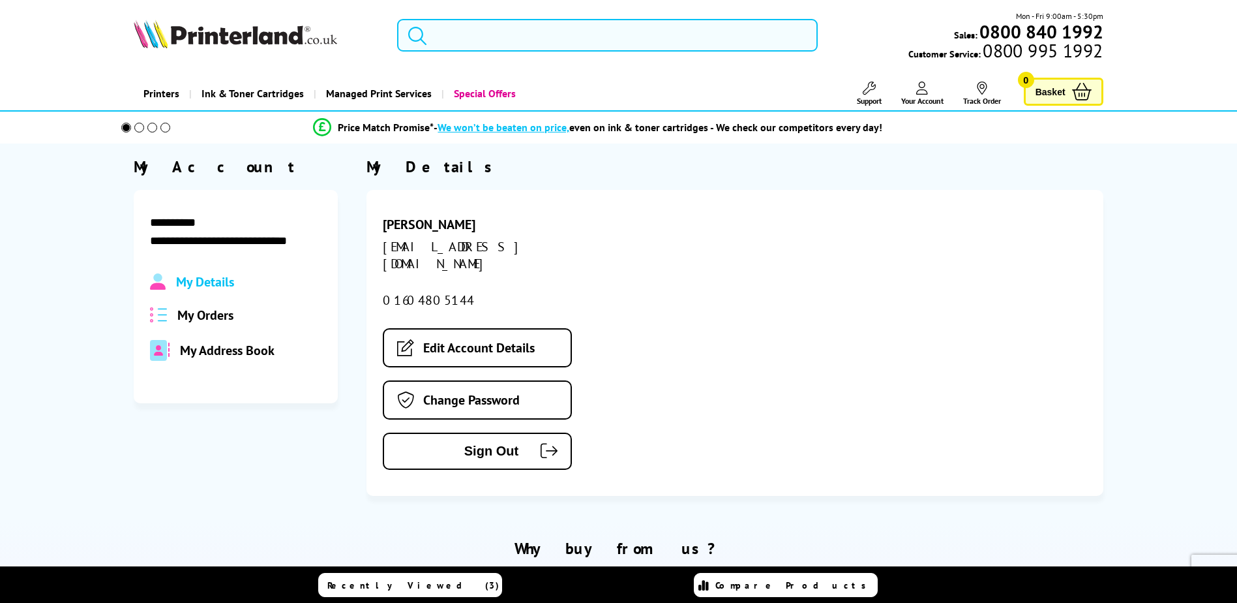 The width and height of the screenshot is (1237, 603). I want to click on a: Special Offers, so click(483, 93).